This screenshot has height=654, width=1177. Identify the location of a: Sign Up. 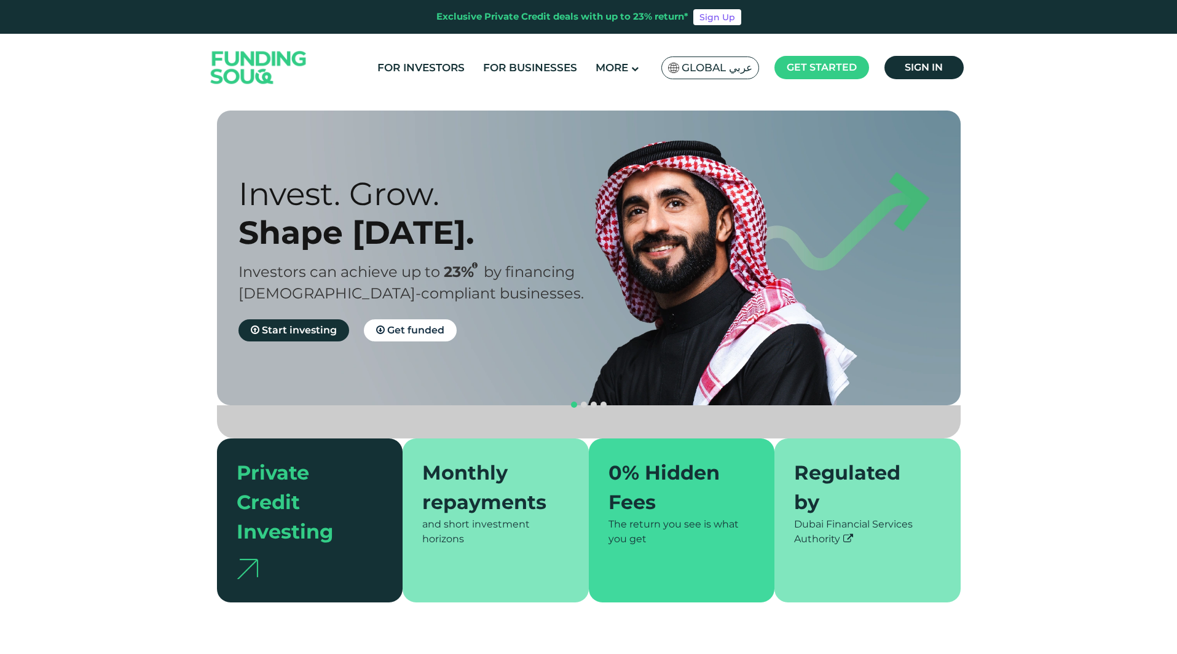
(717, 17).